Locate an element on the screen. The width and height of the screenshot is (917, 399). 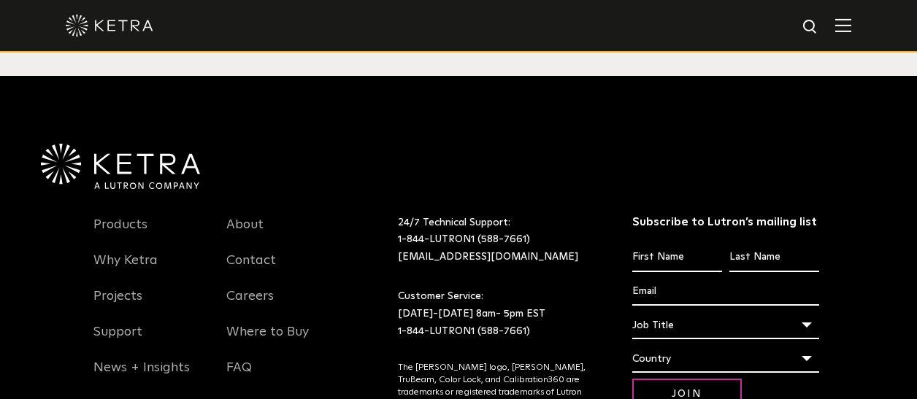
input: Last Name is located at coordinates (774, 258).